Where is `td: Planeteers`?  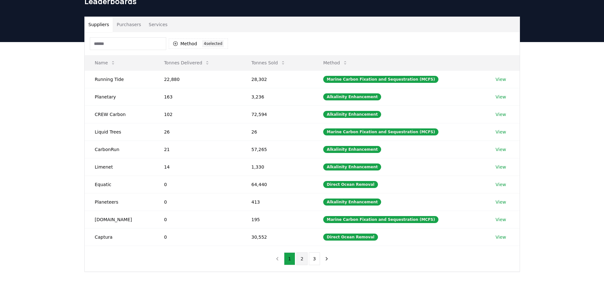 td: Planeteers is located at coordinates (119, 202).